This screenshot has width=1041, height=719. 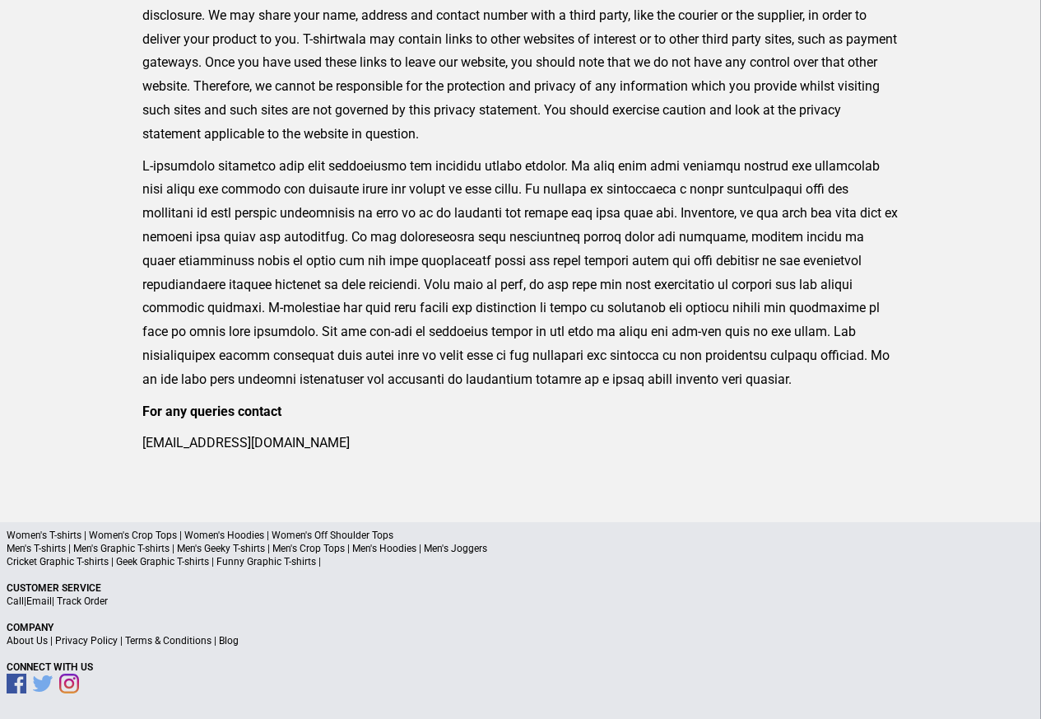 What do you see at coordinates (520, 588) in the screenshot?
I see `p: Customer Service` at bounding box center [520, 588].